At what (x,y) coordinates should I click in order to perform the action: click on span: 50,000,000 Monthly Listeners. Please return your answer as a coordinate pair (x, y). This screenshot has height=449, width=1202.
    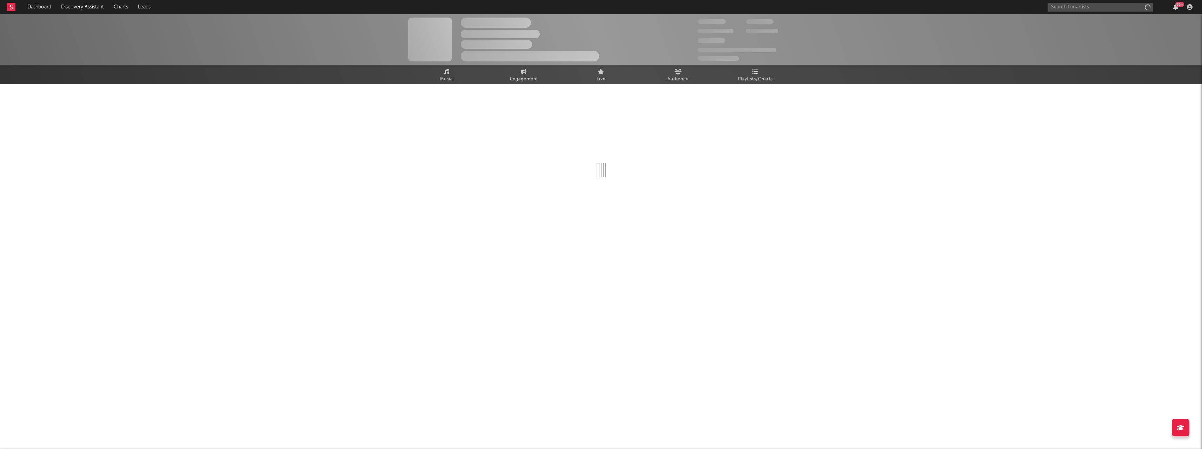
    Looking at the image, I should click on (737, 50).